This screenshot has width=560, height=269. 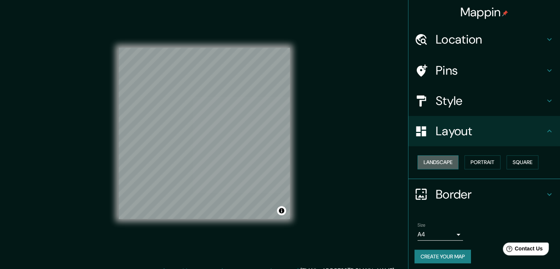 I want to click on h4: Style, so click(x=490, y=101).